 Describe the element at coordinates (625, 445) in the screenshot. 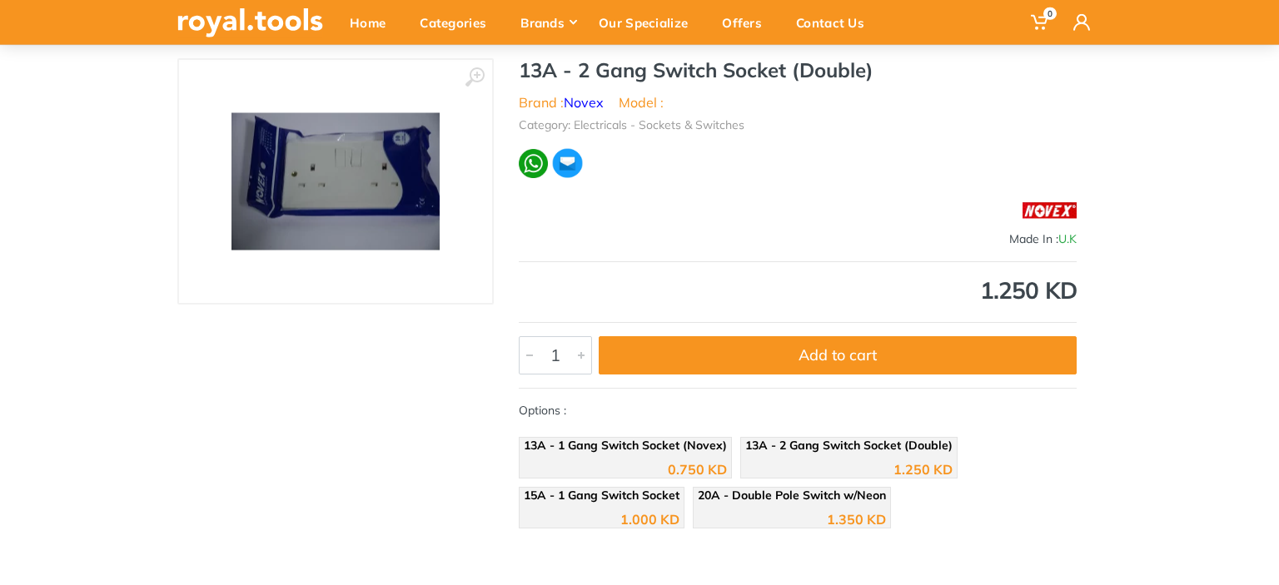

I see `span: 13A - 1 Gang Switch Socket (Novex)` at that location.